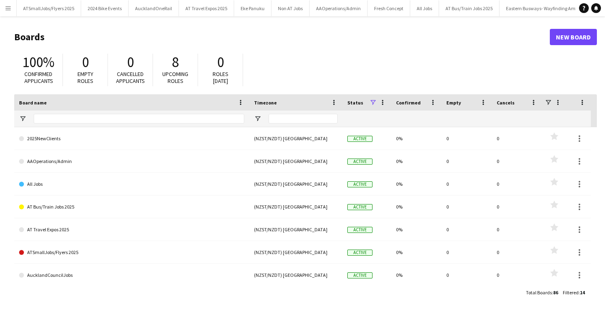  What do you see at coordinates (409, 102) in the screenshot?
I see `span: Confirmed` at bounding box center [409, 102].